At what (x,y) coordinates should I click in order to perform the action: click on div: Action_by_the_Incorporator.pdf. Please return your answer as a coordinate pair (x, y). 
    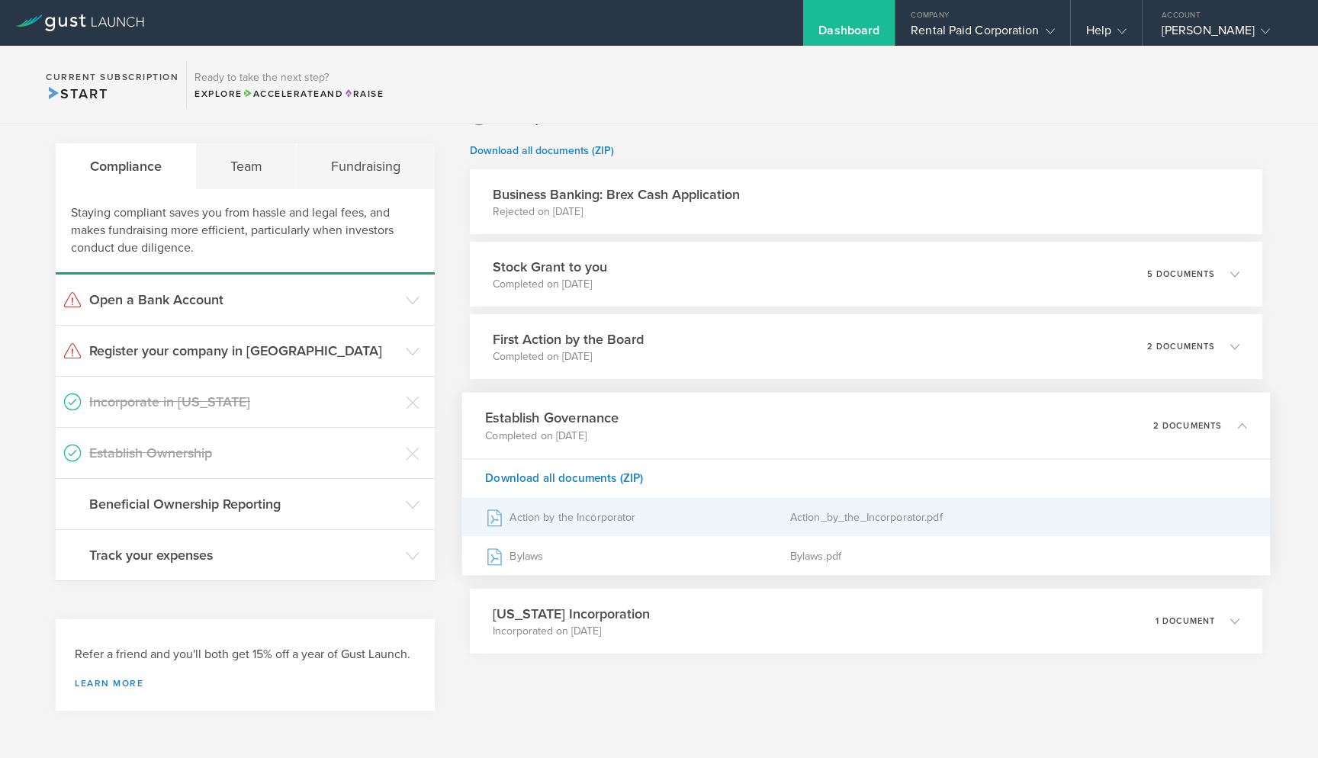
    Looking at the image, I should click on (1018, 517).